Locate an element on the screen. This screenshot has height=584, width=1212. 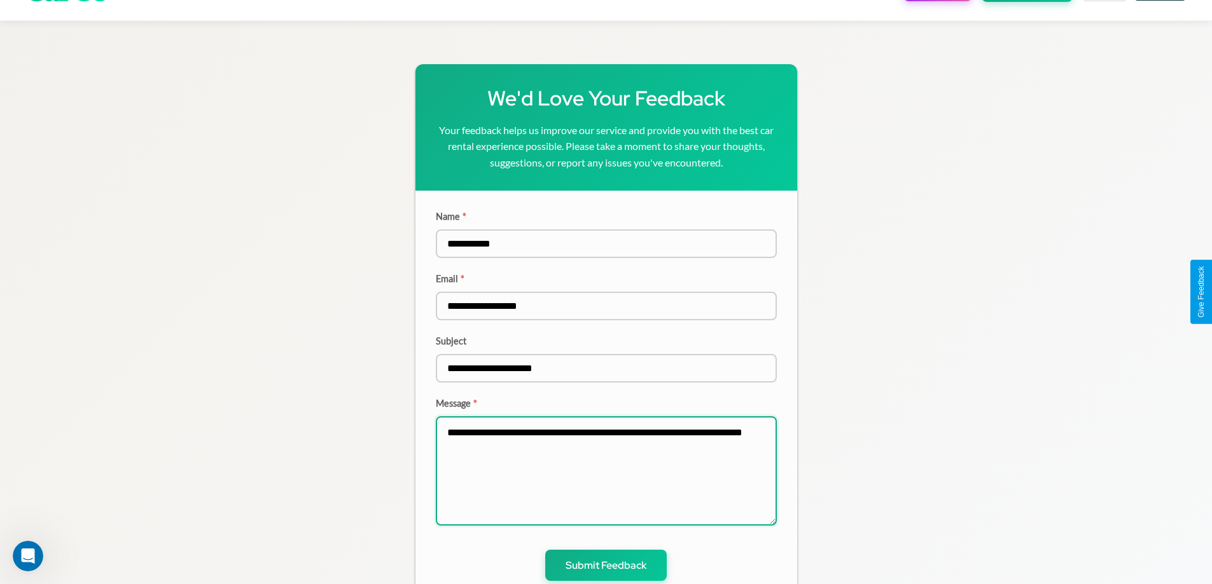
button: Submit Feedback is located at coordinates (605, 565).